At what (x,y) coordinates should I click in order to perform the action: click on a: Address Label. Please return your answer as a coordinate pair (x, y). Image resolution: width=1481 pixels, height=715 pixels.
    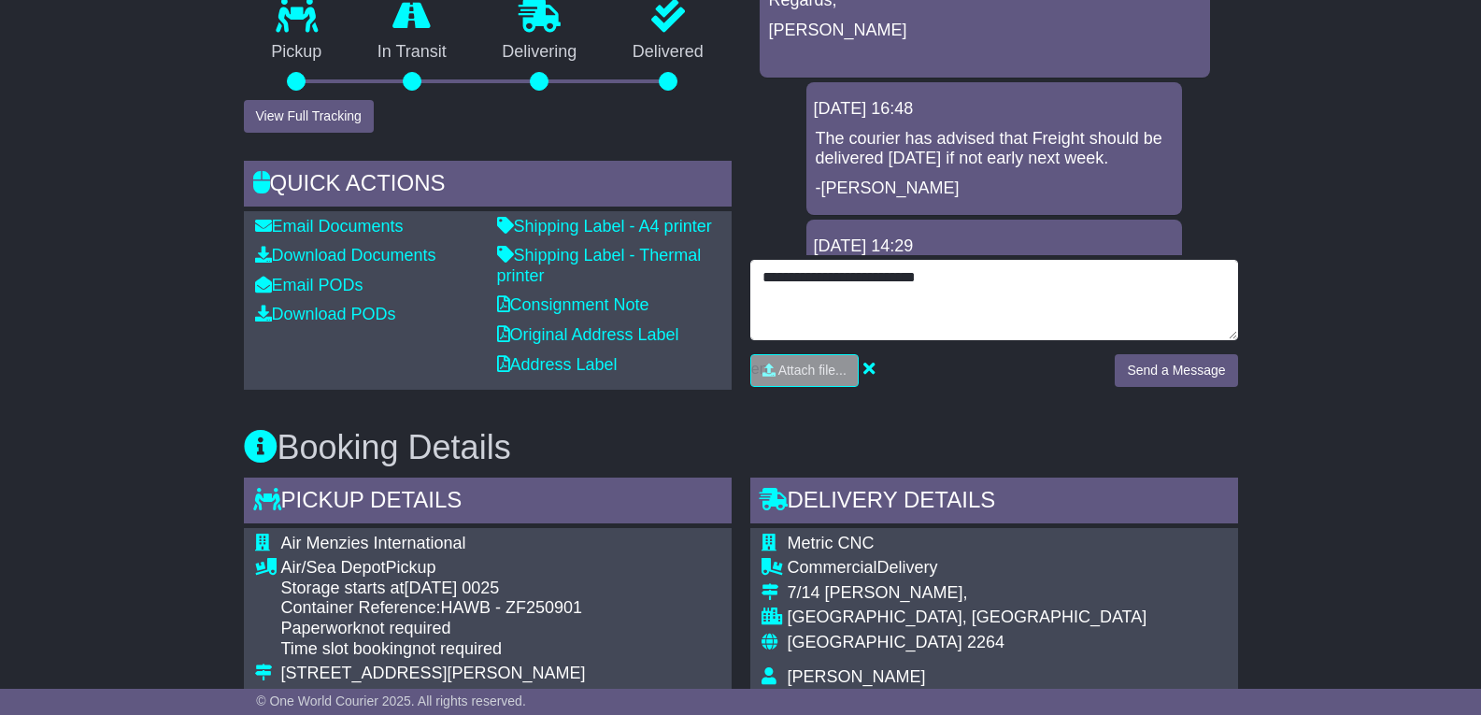
    Looking at the image, I should click on (557, 364).